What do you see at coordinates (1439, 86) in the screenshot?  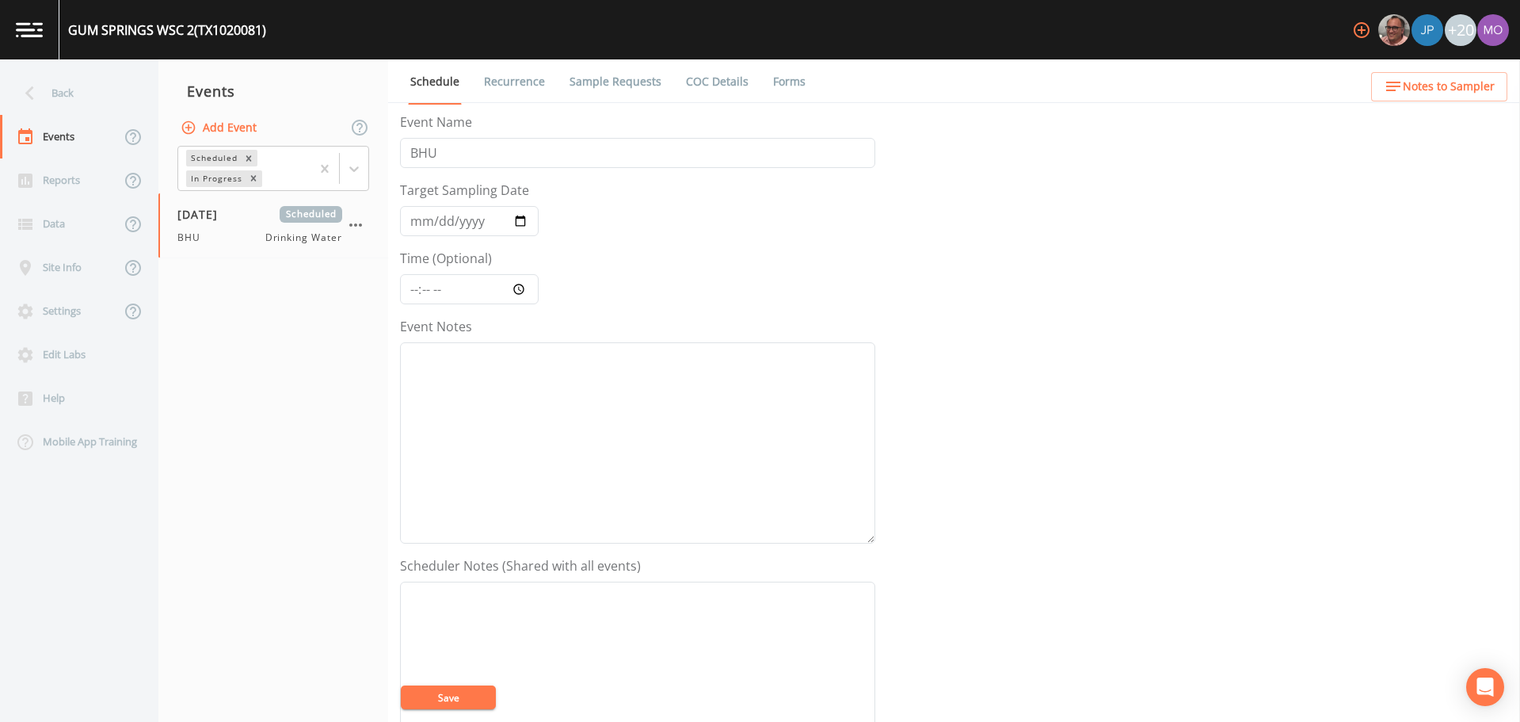 I see `button: Notes to Sampler` at bounding box center [1439, 86].